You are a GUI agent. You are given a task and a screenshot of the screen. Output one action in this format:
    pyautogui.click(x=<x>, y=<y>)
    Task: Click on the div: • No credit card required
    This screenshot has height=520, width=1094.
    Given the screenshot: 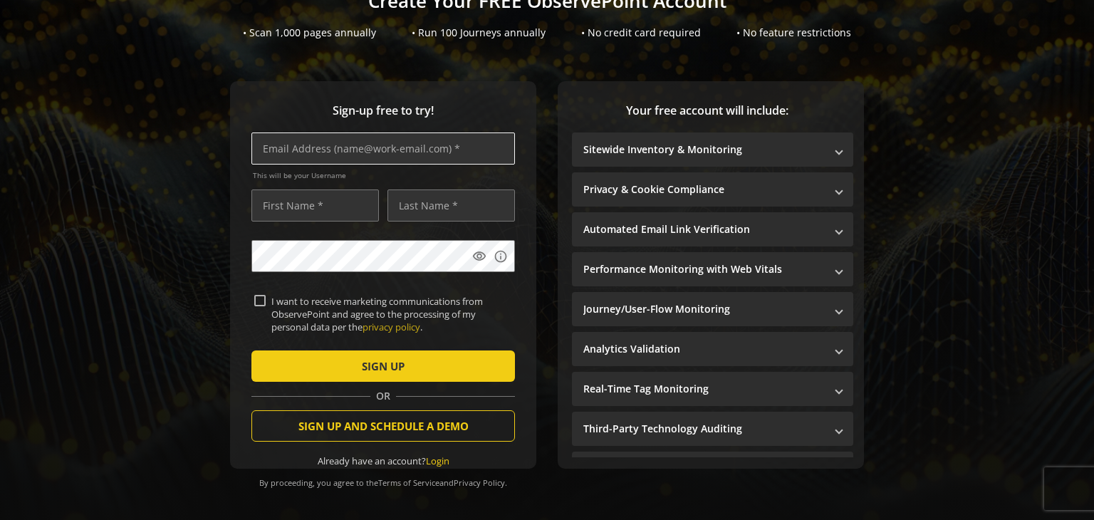 What is the action you would take?
    pyautogui.click(x=641, y=33)
    